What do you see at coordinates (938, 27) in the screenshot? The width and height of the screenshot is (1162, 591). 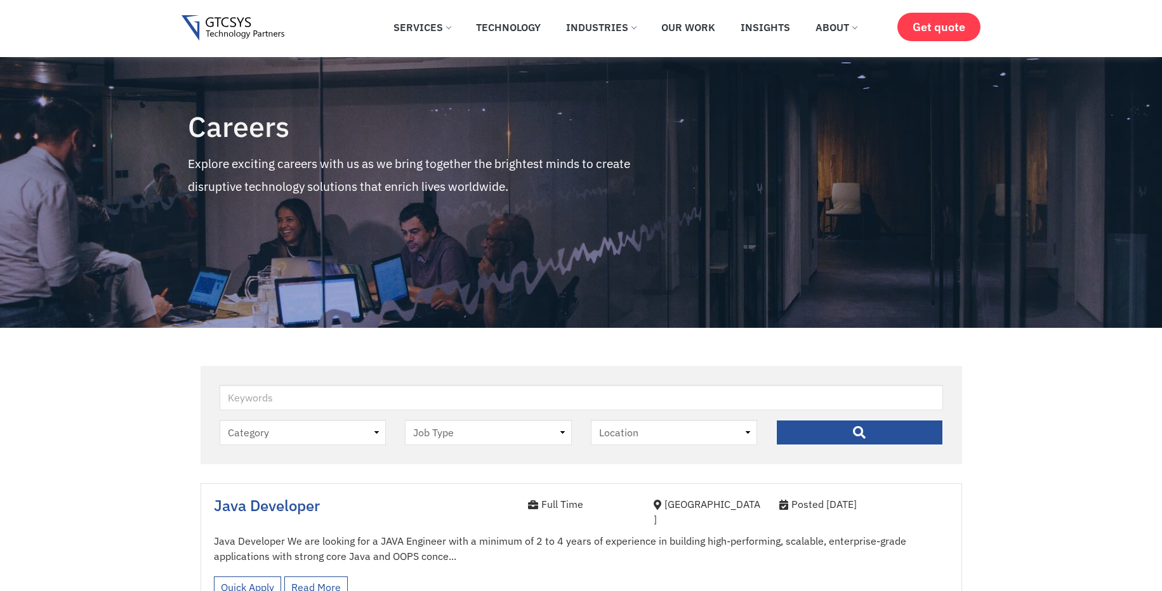 I see `span: Get quote` at bounding box center [938, 27].